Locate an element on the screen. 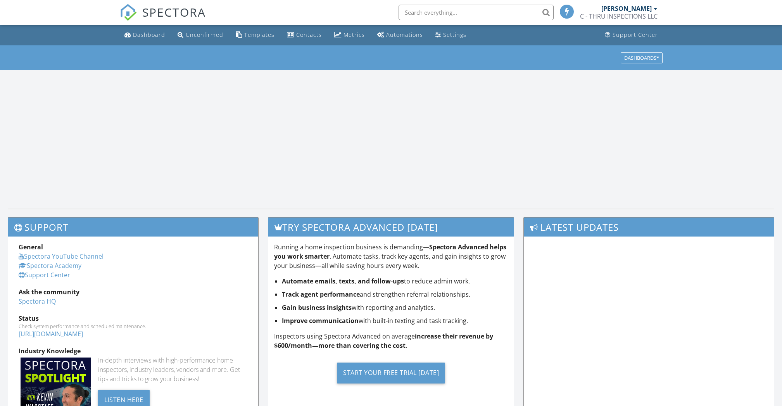 This screenshot has width=782, height=406. div: Ask the community is located at coordinates (133, 292).